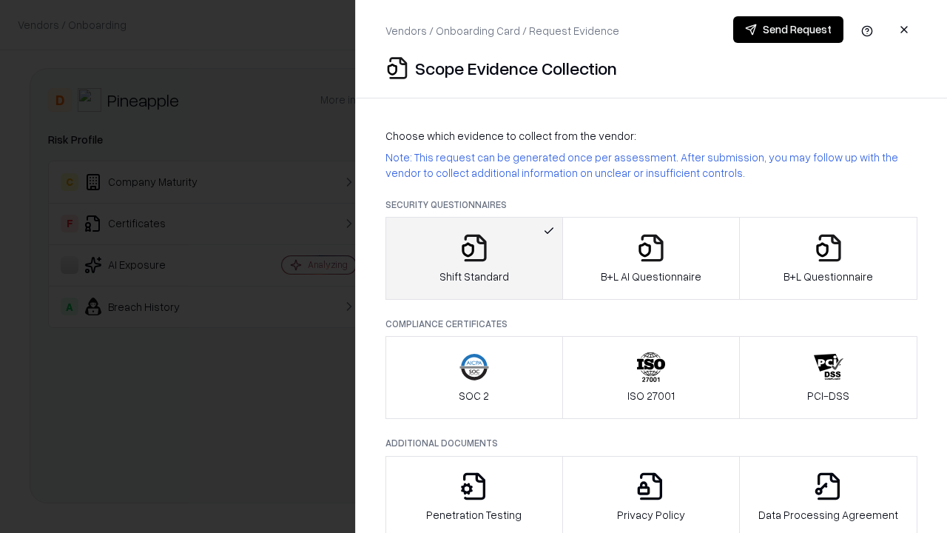  What do you see at coordinates (474, 377) in the screenshot?
I see `button: SOC 2` at bounding box center [474, 377].